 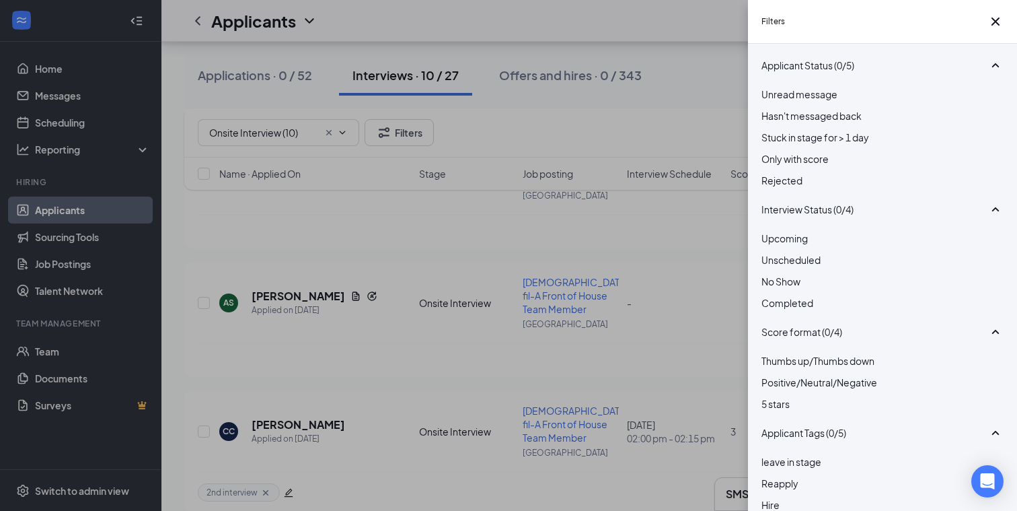 What do you see at coordinates (811, 116) in the screenshot?
I see `span: Hasn't messaged back` at bounding box center [811, 116].